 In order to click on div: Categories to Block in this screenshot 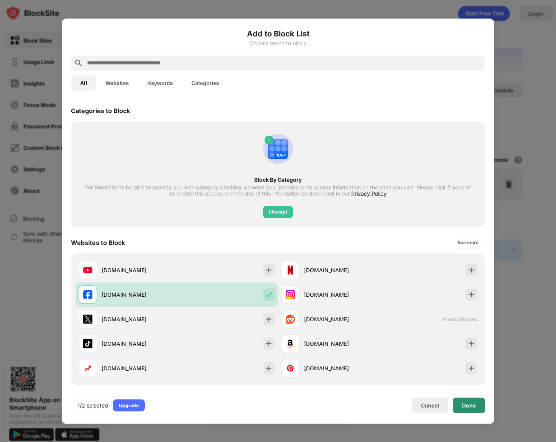, I will do `click(101, 111)`.